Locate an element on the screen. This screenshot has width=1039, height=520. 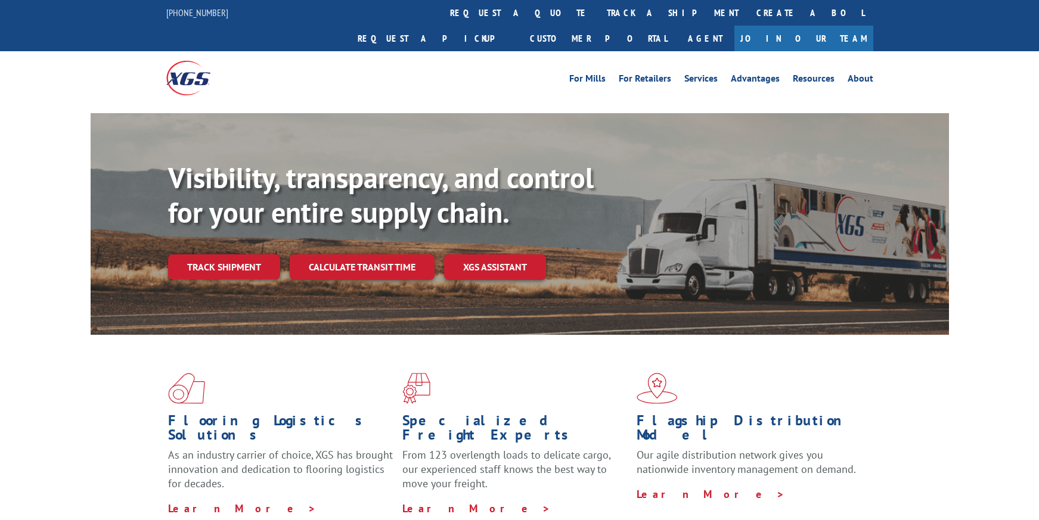
p: From 123 overlength loads to delicate cargo, our experienced staff knows the best way to move you... is located at coordinates (515, 474).